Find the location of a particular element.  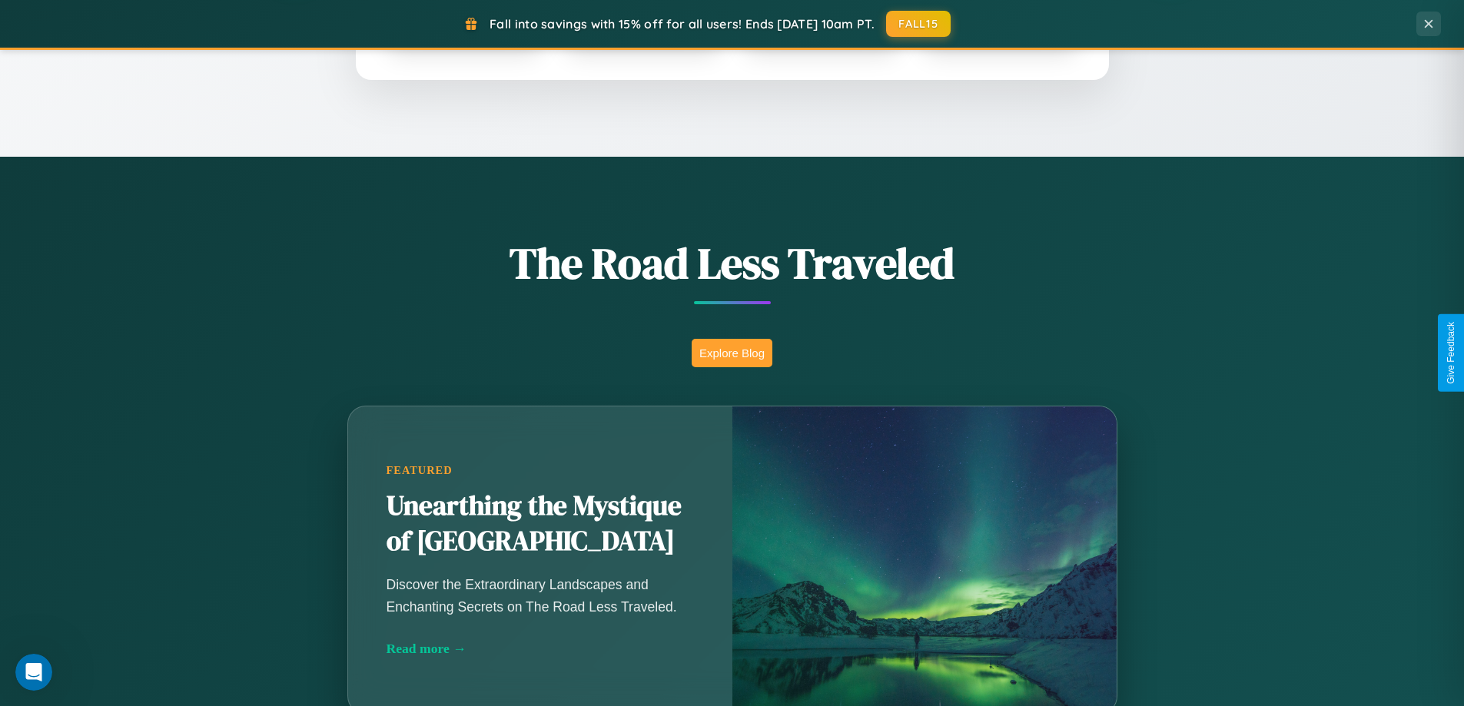

div: Featured is located at coordinates (540, 470).